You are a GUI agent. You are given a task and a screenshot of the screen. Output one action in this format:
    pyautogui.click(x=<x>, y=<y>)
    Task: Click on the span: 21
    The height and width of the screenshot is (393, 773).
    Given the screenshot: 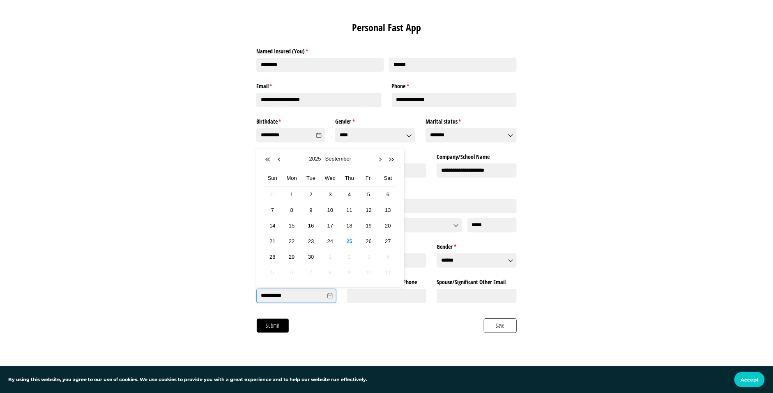 What is the action you would take?
    pyautogui.click(x=272, y=241)
    